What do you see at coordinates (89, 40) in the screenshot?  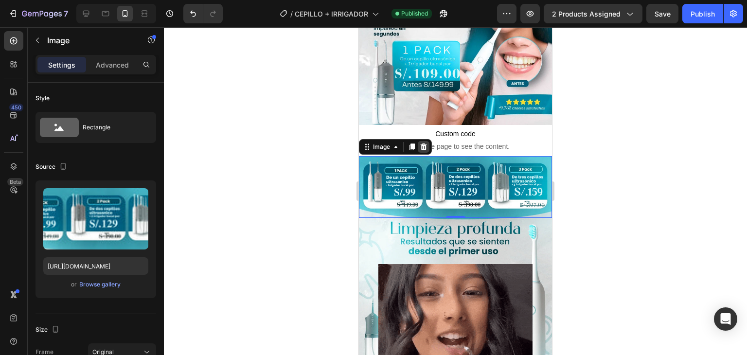 I see `p: Image` at bounding box center [89, 40].